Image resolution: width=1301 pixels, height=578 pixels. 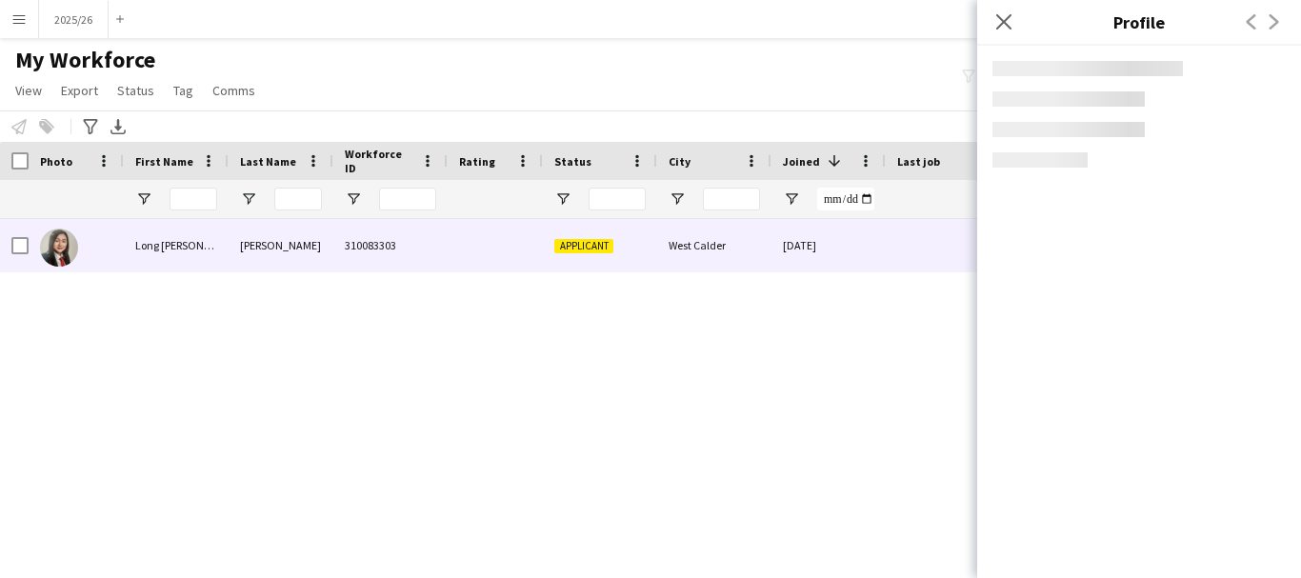 What do you see at coordinates (85, 60) in the screenshot?
I see `span: My Workforce` at bounding box center [85, 60].